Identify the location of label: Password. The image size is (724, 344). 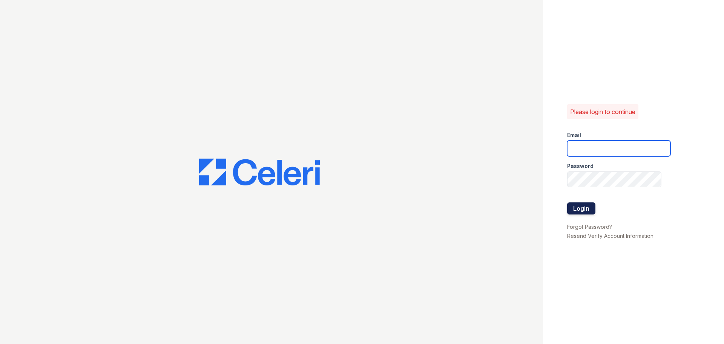
(580, 166).